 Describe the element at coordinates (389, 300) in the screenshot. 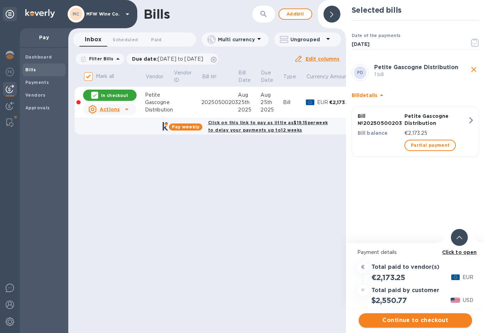

I see `h2: $2,550.77` at that location.